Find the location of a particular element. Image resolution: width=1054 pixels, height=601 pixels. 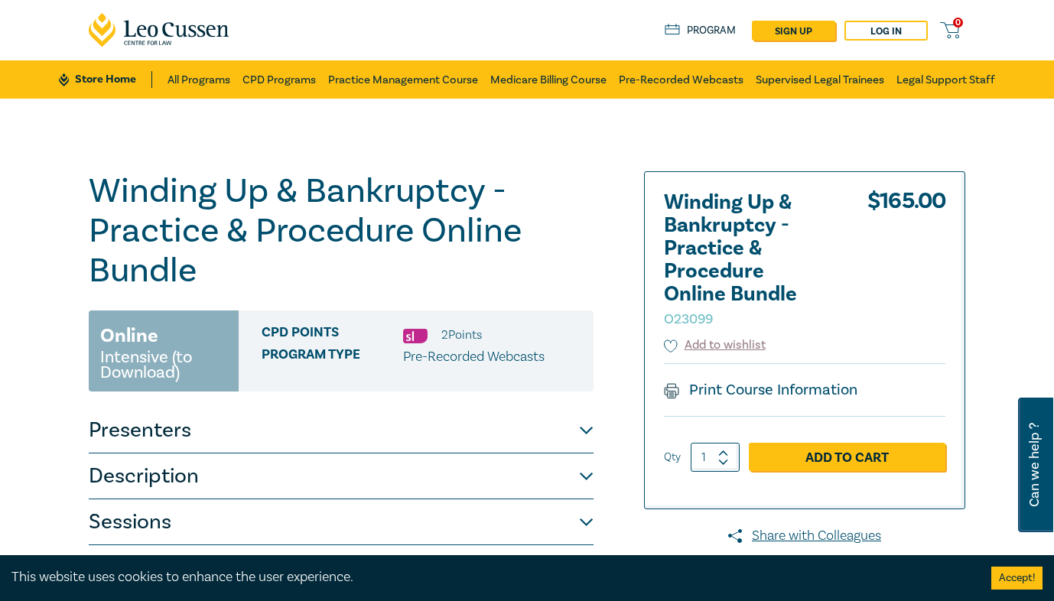

a: Print Course Information is located at coordinates (760, 390).